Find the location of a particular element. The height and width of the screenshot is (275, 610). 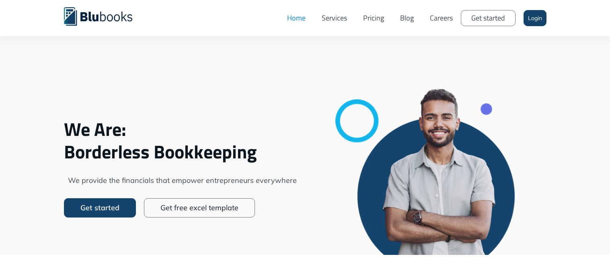

a: Blog is located at coordinates (407, 18).